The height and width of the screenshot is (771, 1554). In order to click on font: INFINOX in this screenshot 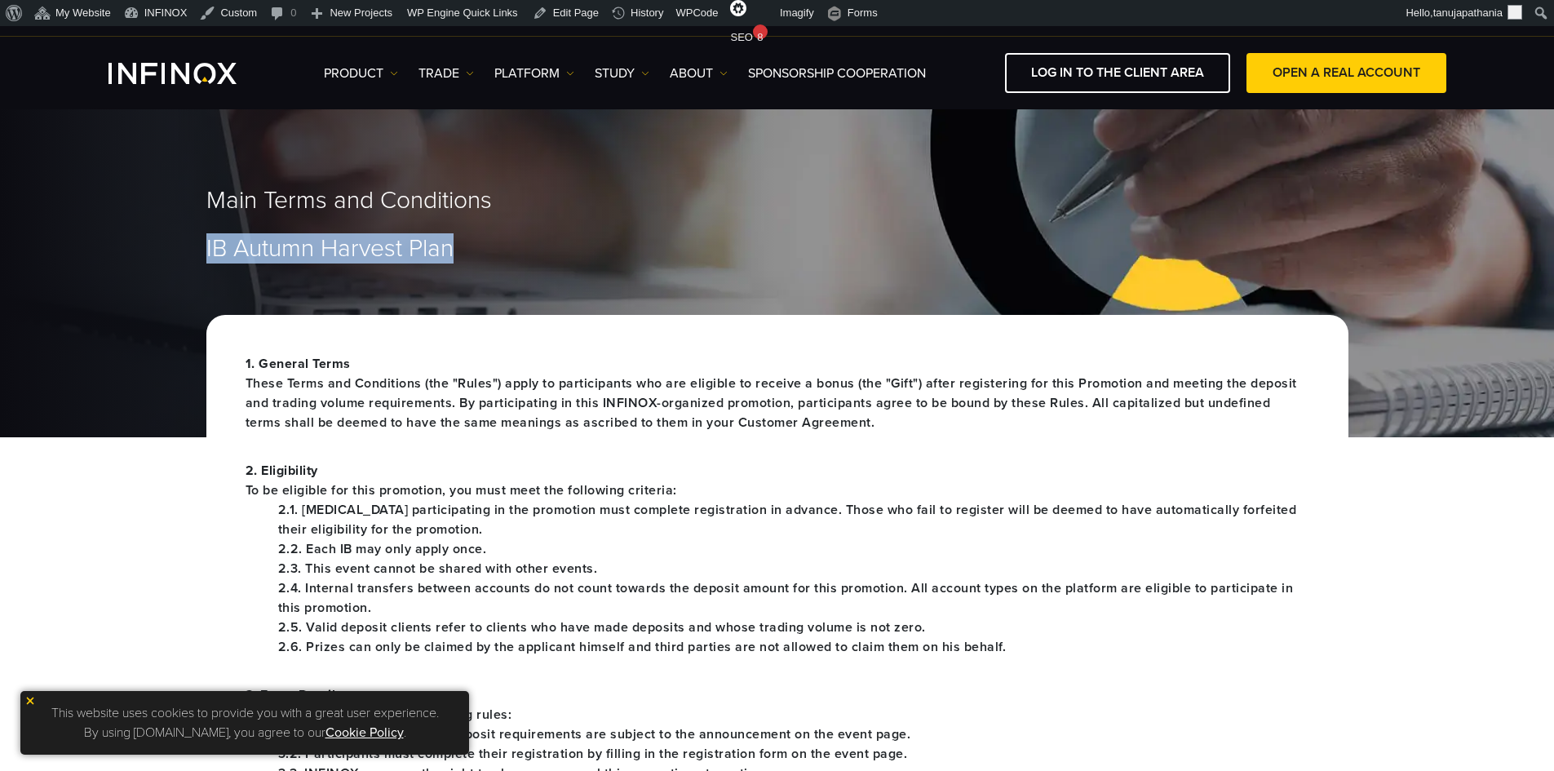, I will do `click(166, 12)`.